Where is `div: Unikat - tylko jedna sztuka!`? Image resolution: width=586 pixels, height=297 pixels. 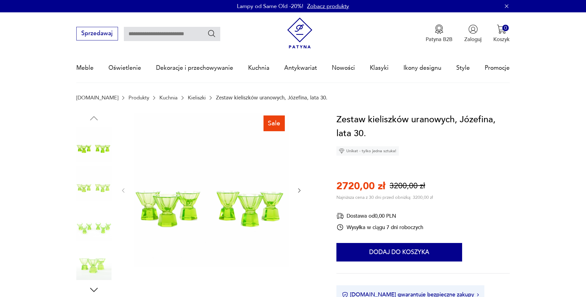 div: Unikat - tylko jedna sztuka! is located at coordinates (368, 151).